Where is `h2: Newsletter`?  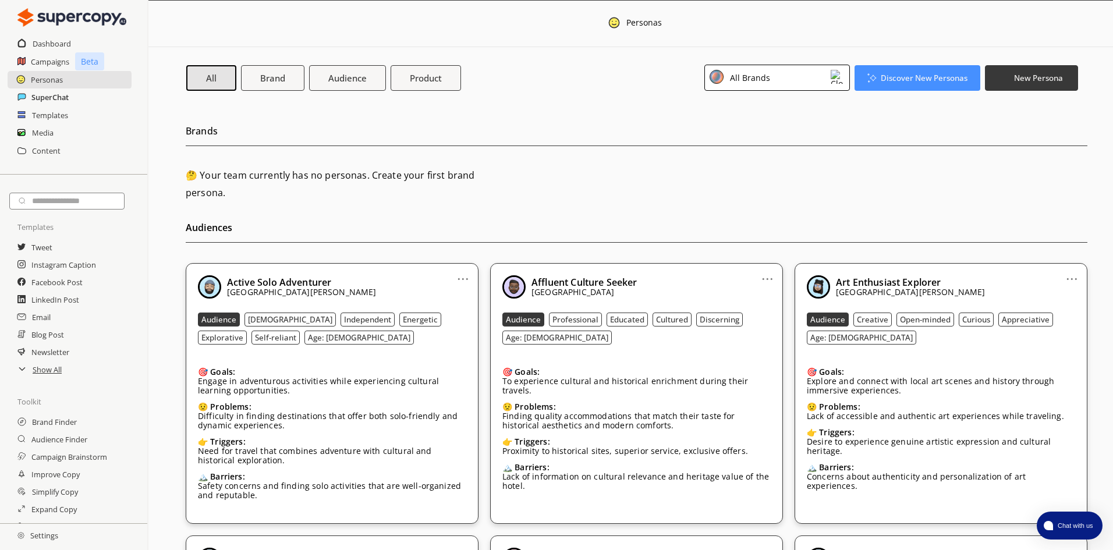 h2: Newsletter is located at coordinates (50, 352).